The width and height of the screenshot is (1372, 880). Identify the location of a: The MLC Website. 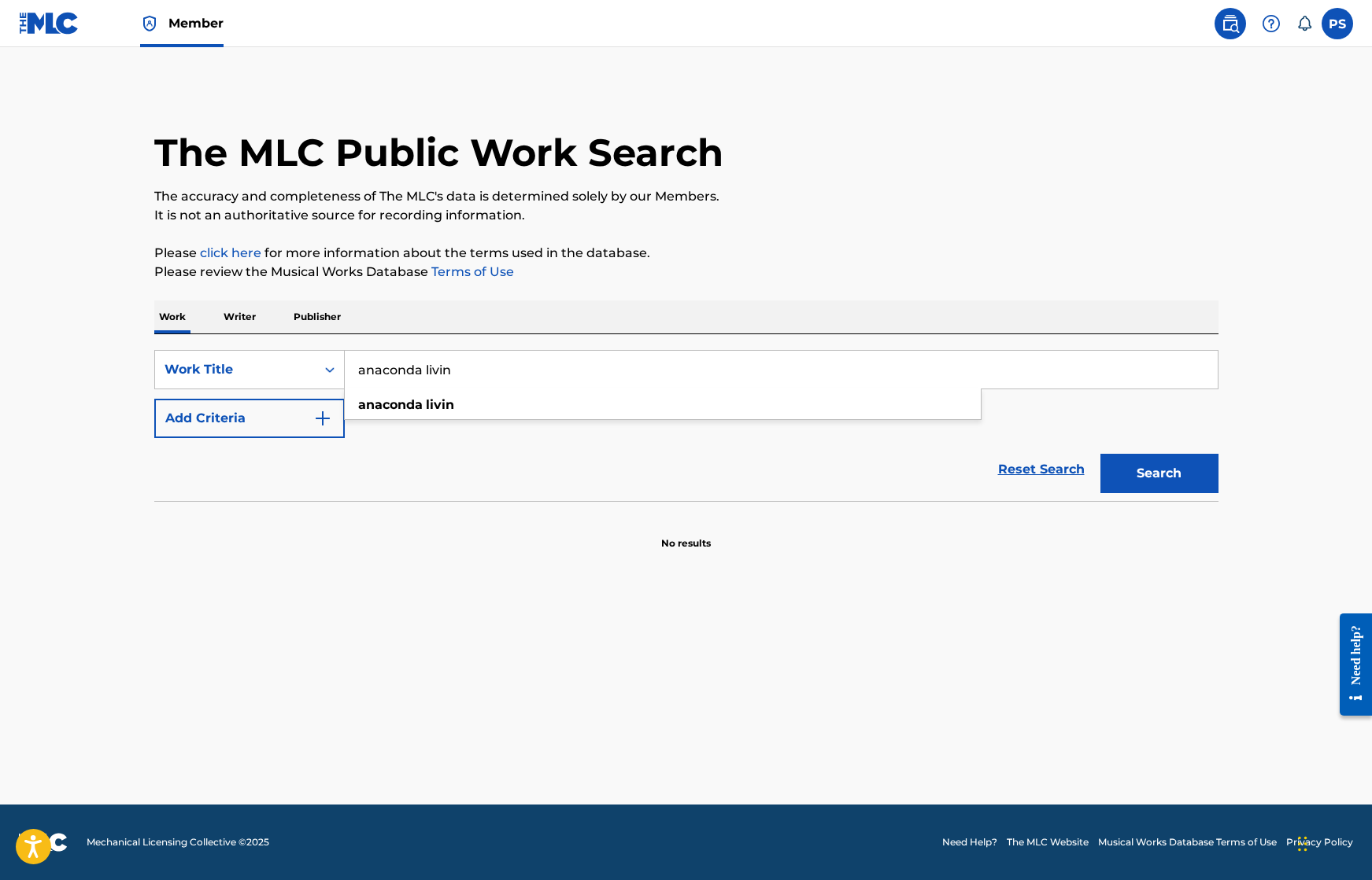
(1047, 843).